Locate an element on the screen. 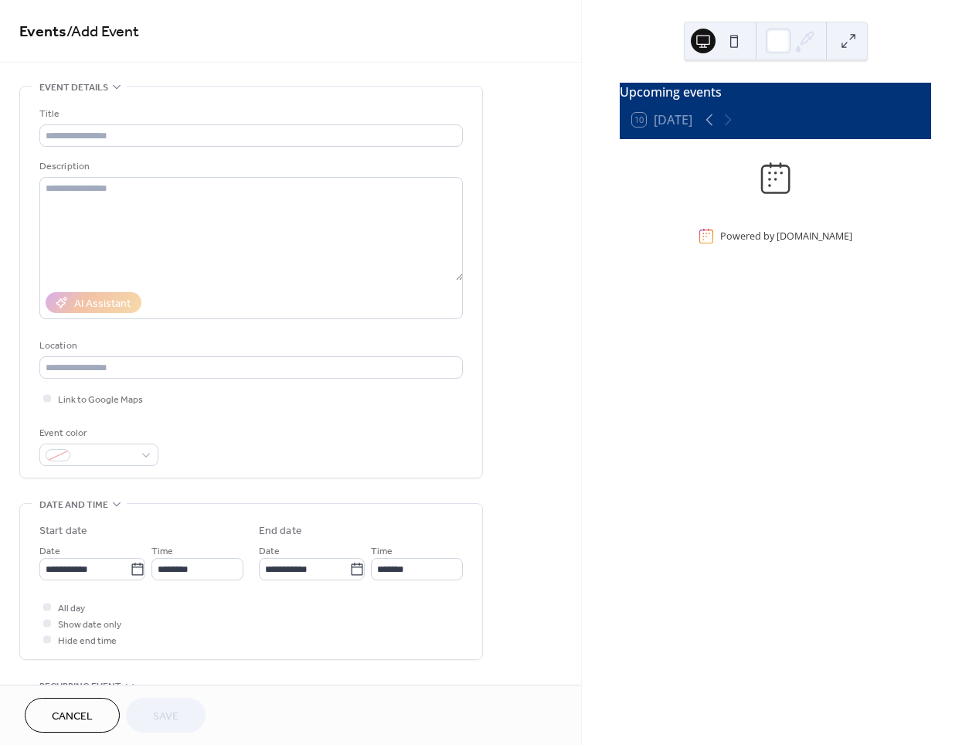 The height and width of the screenshot is (745, 969). span: All day is located at coordinates (71, 608).